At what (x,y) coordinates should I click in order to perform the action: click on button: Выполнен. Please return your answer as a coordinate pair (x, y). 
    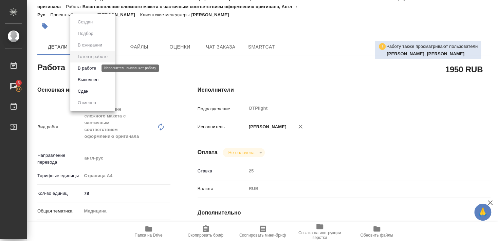
    Looking at the image, I should click on (88, 80).